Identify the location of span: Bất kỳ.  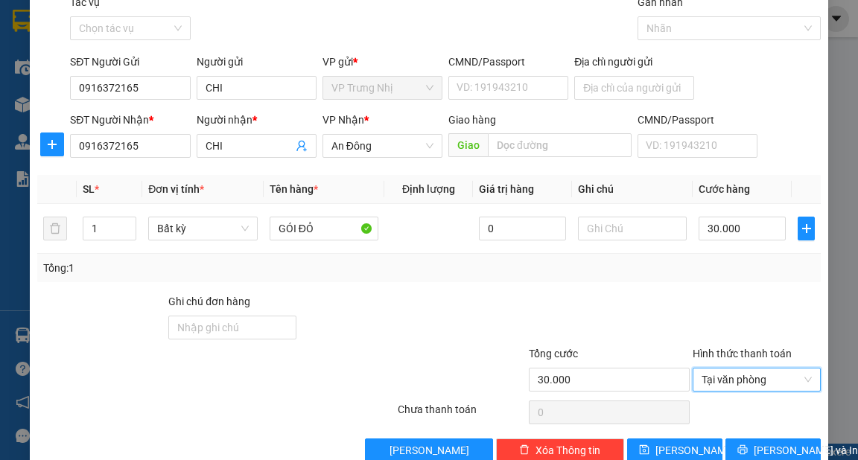
(203, 229).